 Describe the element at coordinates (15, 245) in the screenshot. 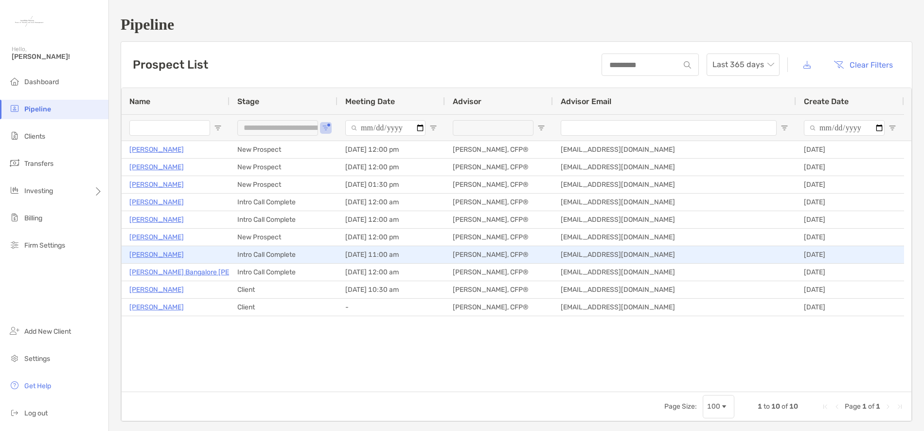

I see `img: firm-settings icon` at that location.